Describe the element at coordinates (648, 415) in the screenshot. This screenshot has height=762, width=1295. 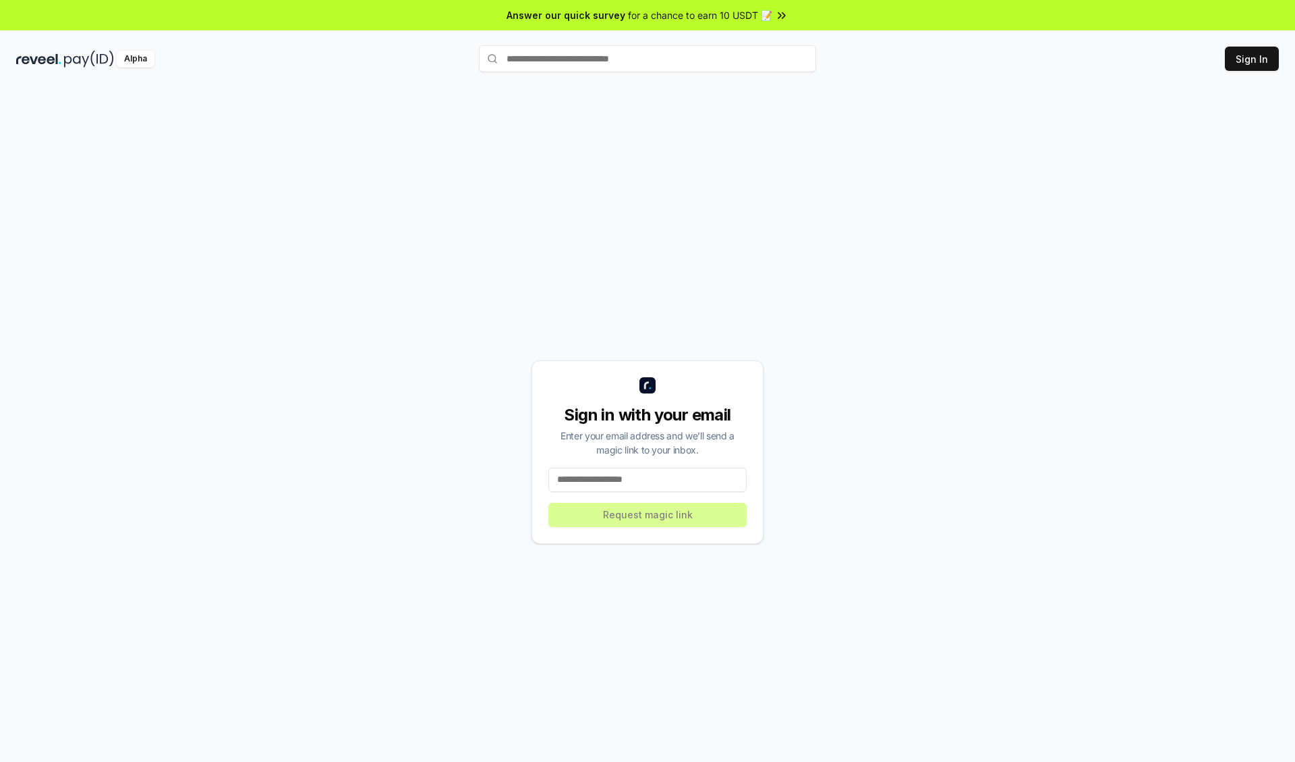
I see `div: Sign in with your email` at that location.